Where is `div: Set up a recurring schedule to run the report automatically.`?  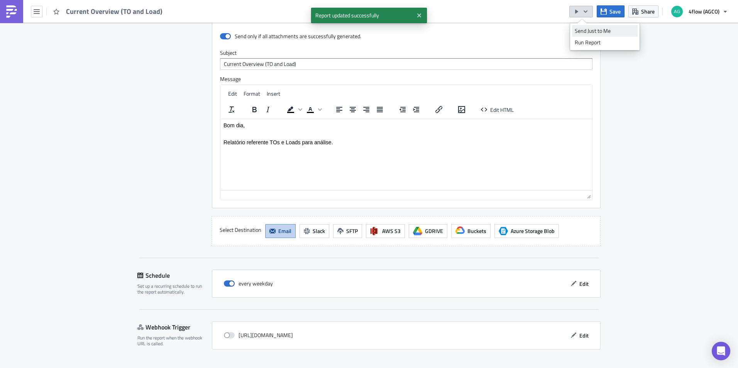
div: Set up a recurring schedule to run the report automatically. is located at coordinates (172, 289).